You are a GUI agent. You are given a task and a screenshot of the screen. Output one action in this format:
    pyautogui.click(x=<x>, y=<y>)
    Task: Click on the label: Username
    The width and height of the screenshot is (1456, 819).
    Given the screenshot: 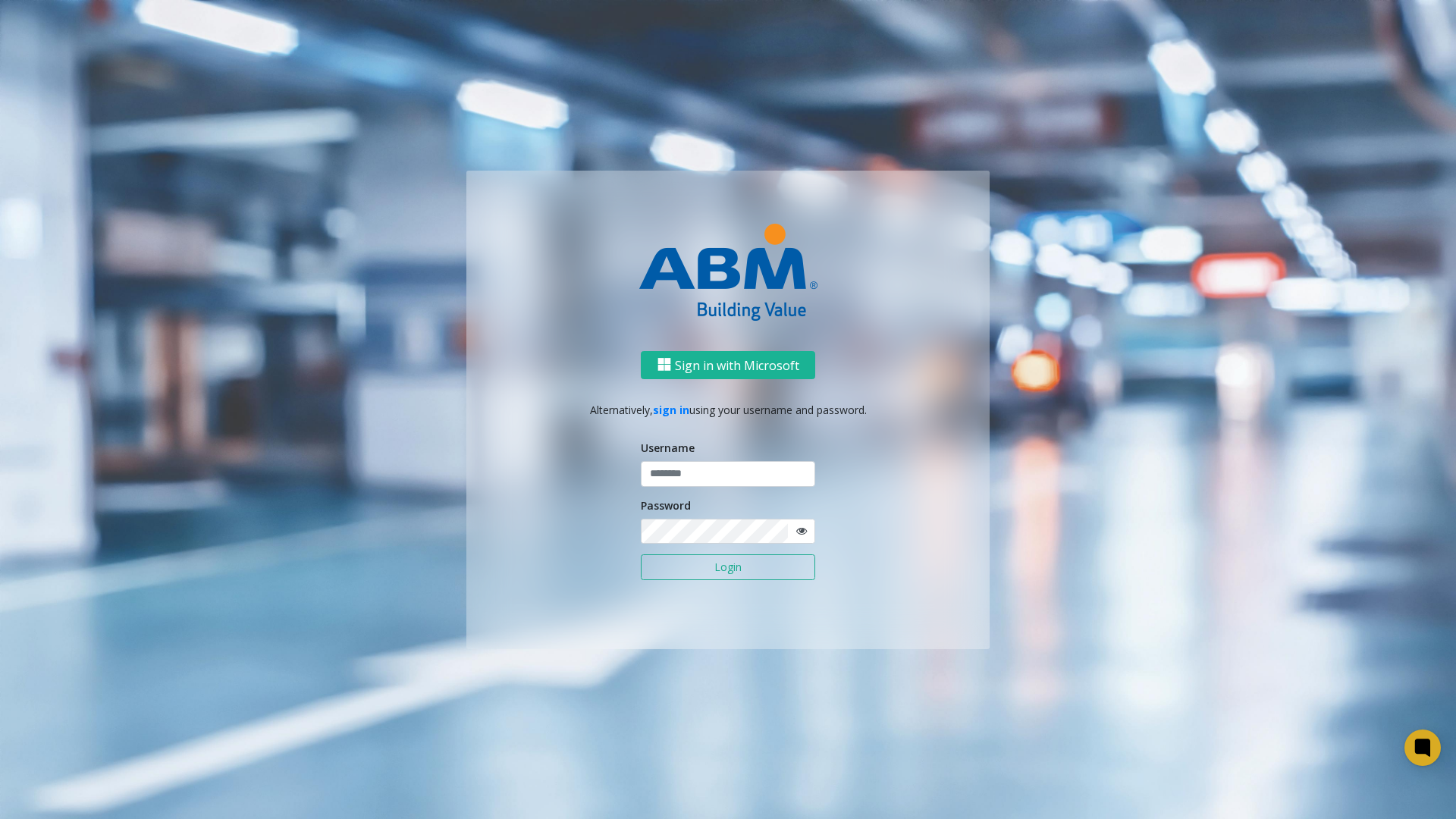 What is the action you would take?
    pyautogui.click(x=667, y=447)
    